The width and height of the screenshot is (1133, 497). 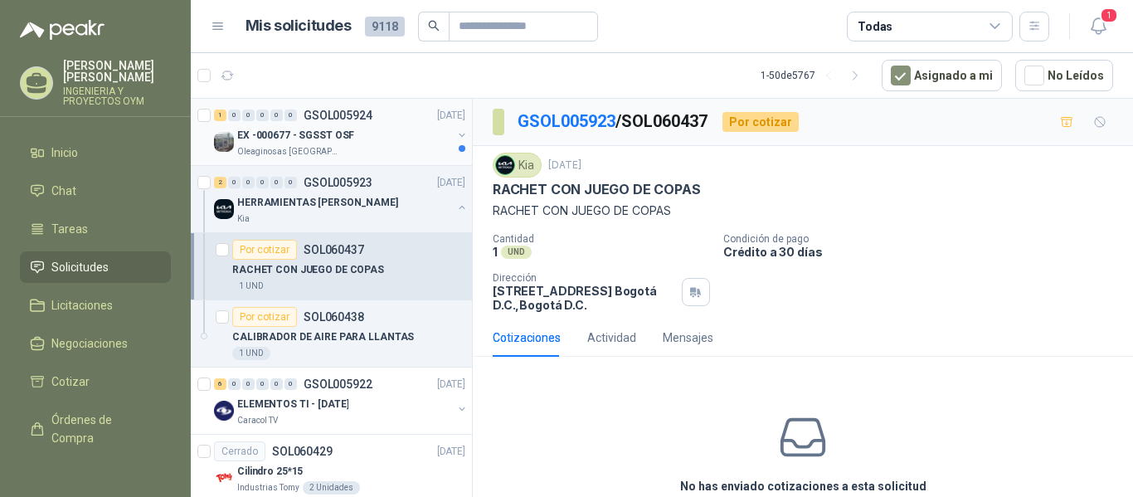 What do you see at coordinates (323, 337) in the screenshot?
I see `p: CALIBRADOR DE AIRE PARA LLANTAS` at bounding box center [323, 337].